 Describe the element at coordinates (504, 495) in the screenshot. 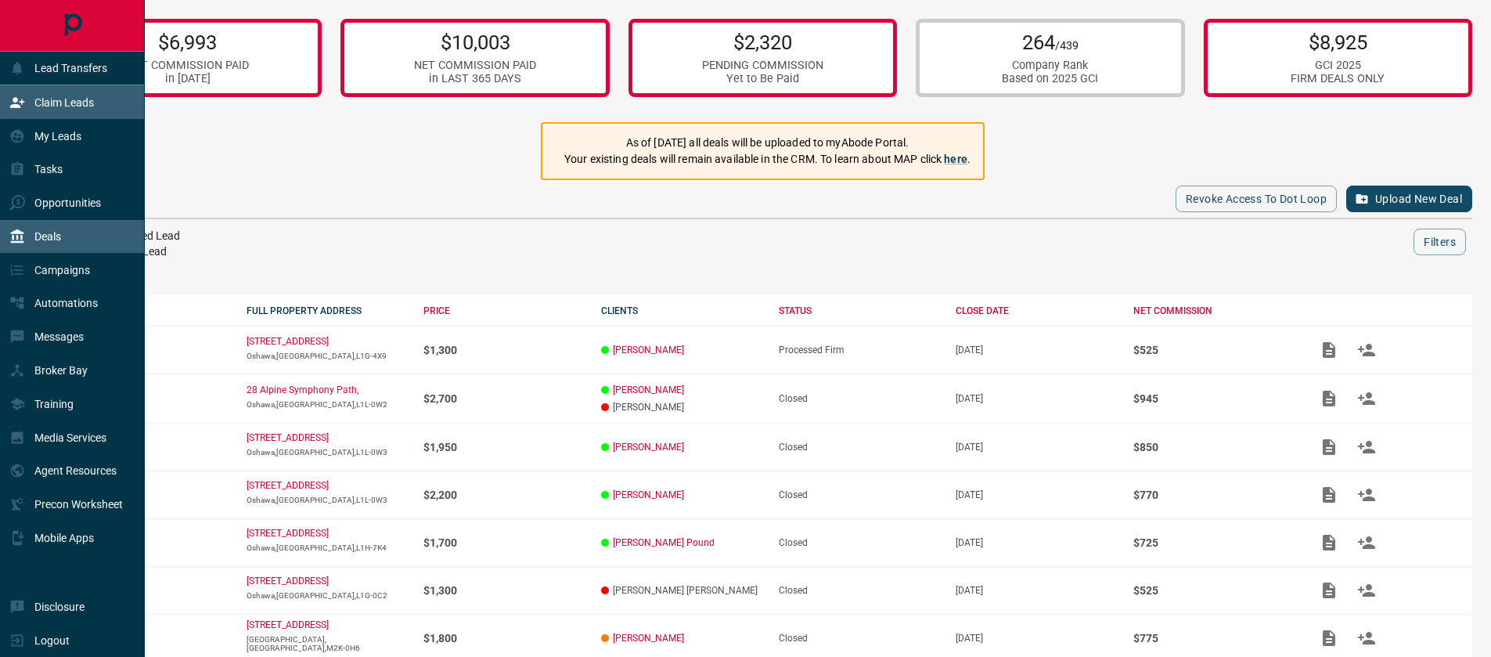

I see `p: $2,200` at that location.